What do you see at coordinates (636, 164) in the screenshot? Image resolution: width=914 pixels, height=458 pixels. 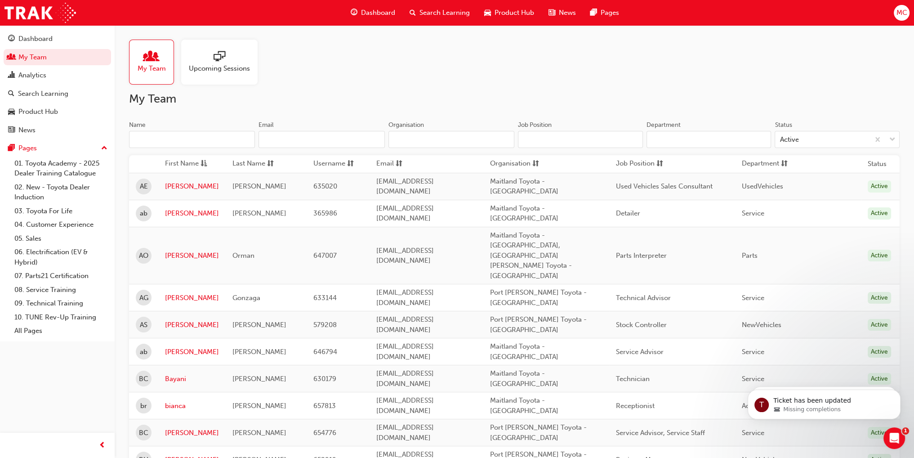 I see `span: Job Position` at bounding box center [636, 164].